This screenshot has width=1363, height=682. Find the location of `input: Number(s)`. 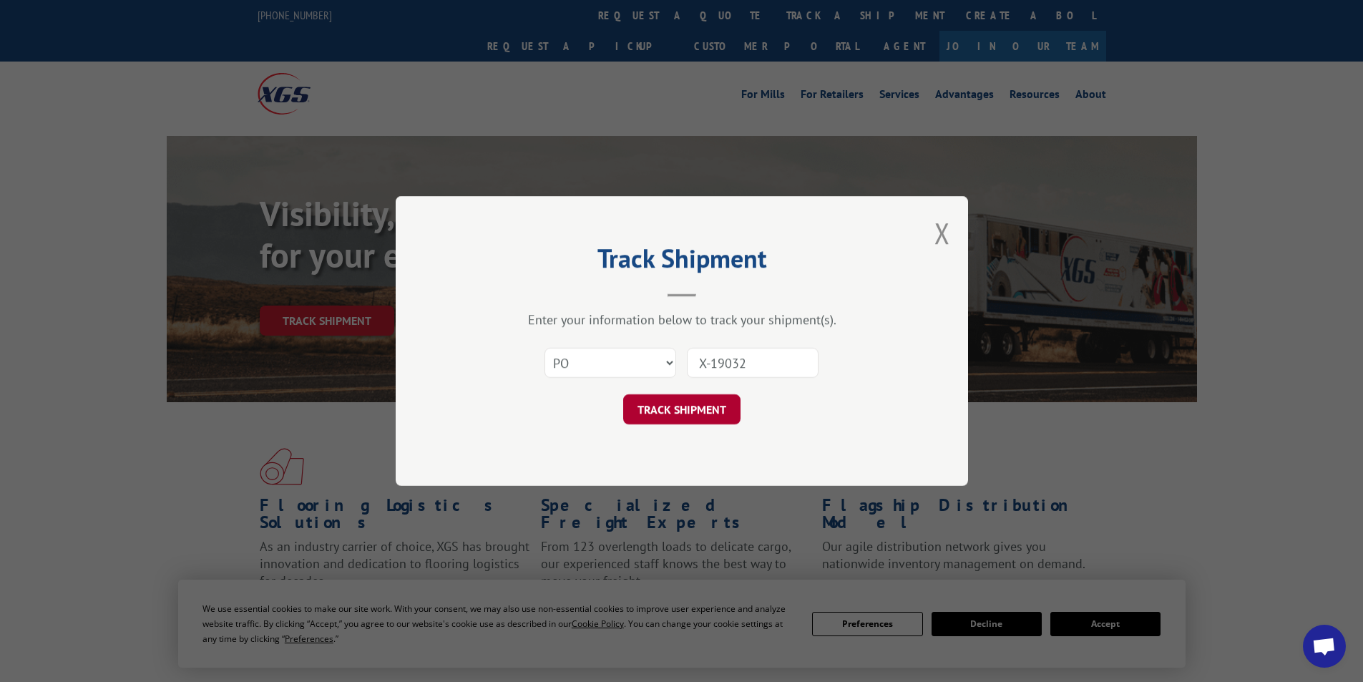

input: Number(s) is located at coordinates (753, 363).